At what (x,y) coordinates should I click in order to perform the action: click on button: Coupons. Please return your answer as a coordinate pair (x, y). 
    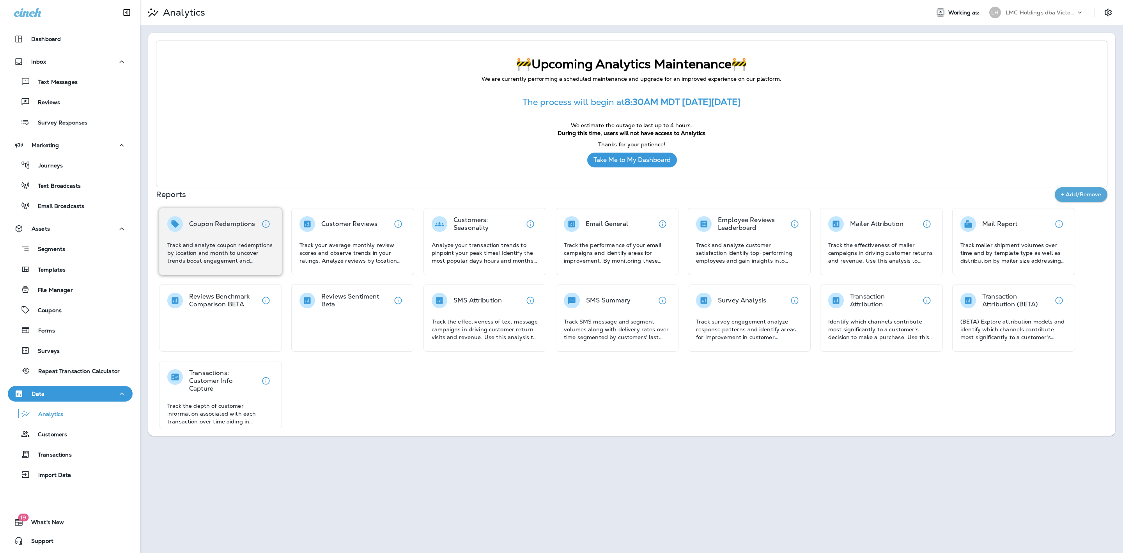
    Looking at the image, I should click on (70, 310).